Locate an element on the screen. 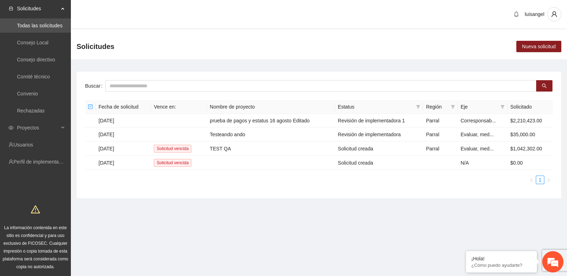  button: user is located at coordinates (554, 14).